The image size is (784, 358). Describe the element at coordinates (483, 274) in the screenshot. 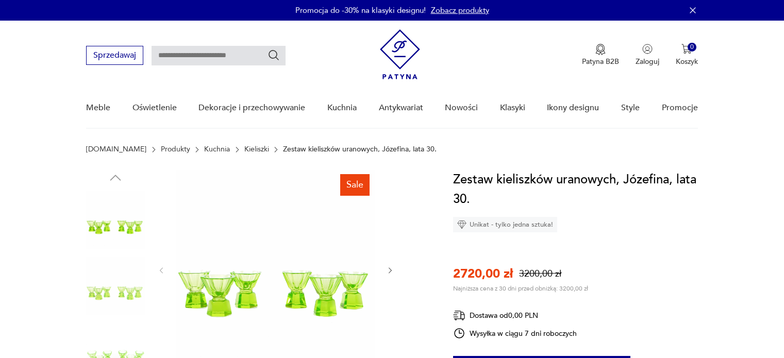

I see `p: 2720,00 zł` at that location.